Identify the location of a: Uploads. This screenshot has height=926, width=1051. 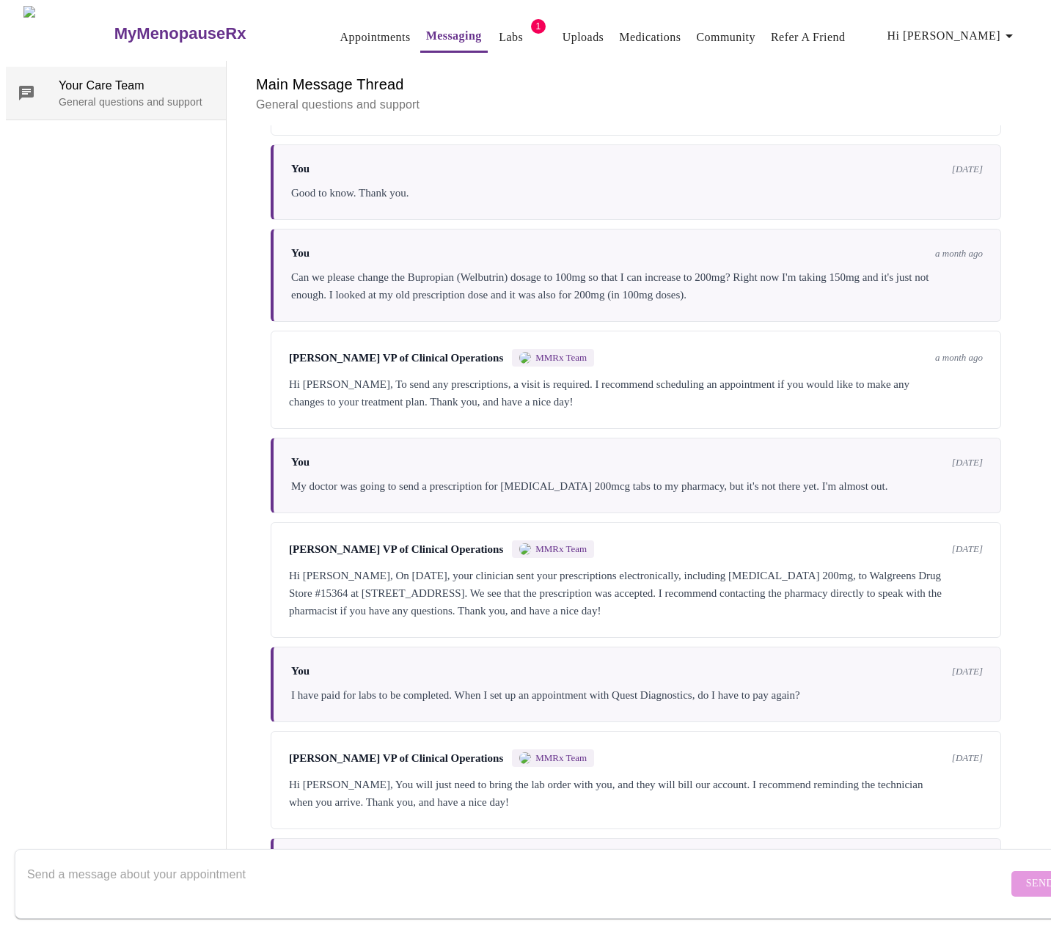
(583, 37).